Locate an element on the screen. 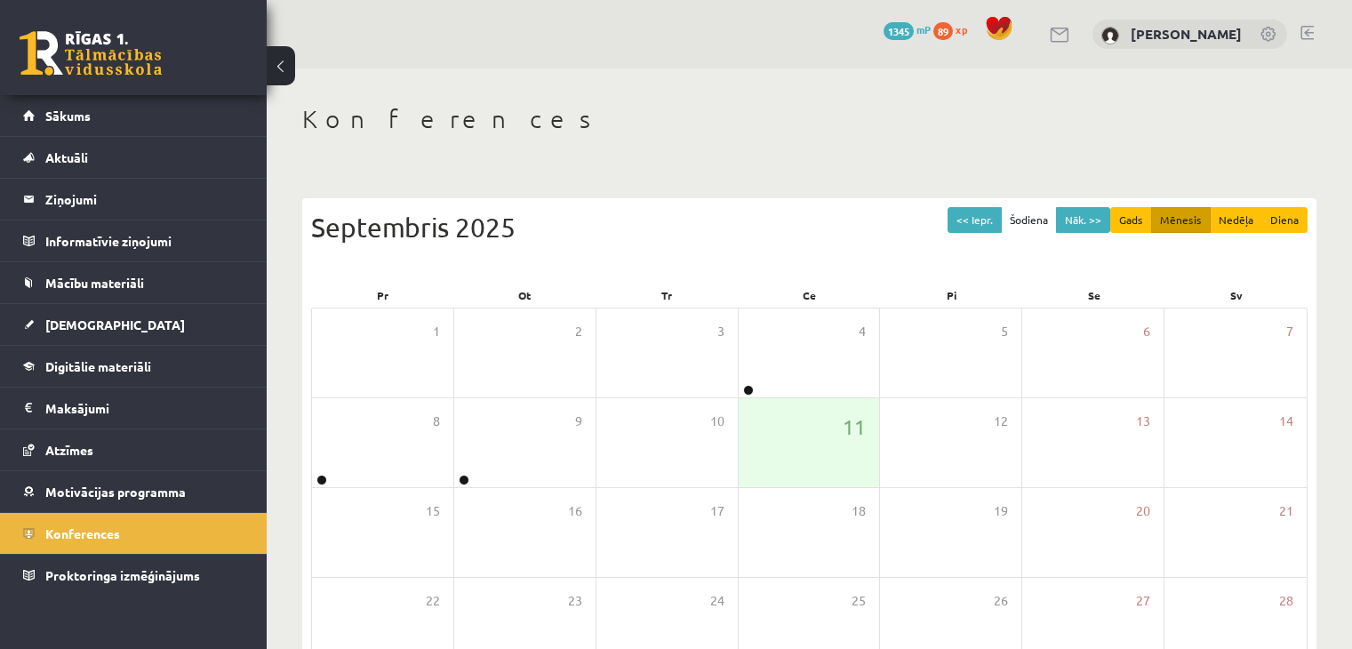 The height and width of the screenshot is (649, 1352). span: 2 is located at coordinates (579, 332).